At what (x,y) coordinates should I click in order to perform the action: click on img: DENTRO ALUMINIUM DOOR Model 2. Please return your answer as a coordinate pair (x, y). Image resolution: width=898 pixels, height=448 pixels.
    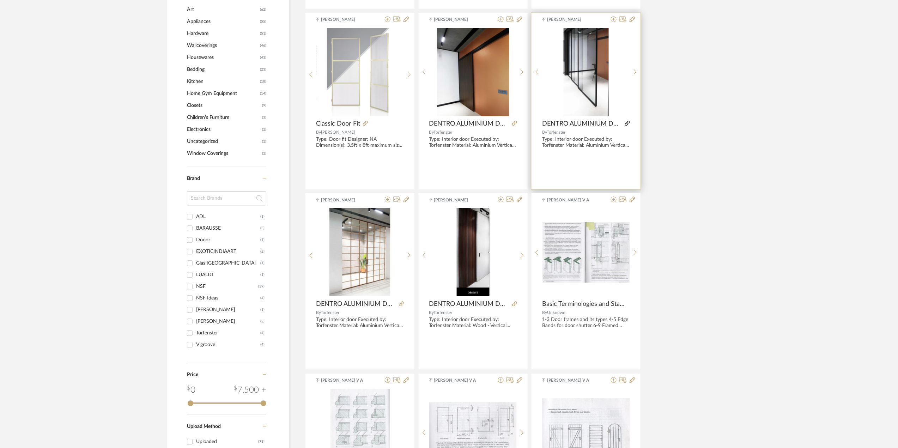
    Looking at the image, I should click on (360, 252).